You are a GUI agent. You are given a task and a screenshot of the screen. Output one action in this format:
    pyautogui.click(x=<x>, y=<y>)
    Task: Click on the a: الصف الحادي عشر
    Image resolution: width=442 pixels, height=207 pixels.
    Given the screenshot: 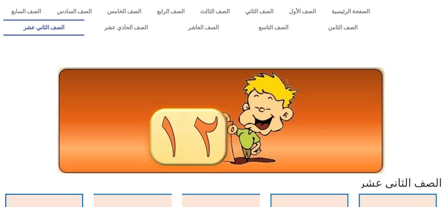 What is the action you would take?
    pyautogui.click(x=126, y=28)
    